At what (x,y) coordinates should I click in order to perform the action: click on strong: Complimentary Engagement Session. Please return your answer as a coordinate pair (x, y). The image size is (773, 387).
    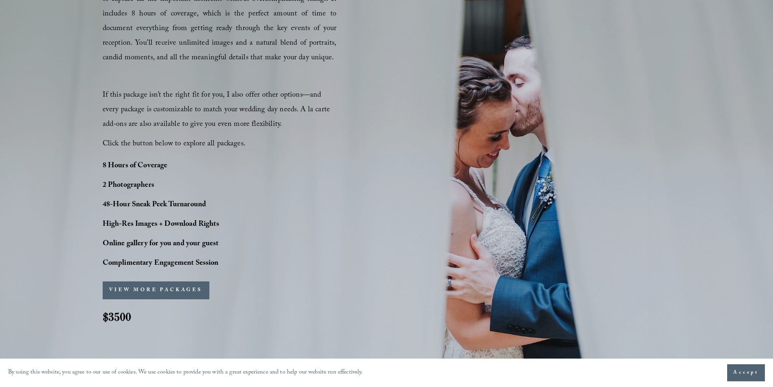
    Looking at the image, I should click on (161, 263).